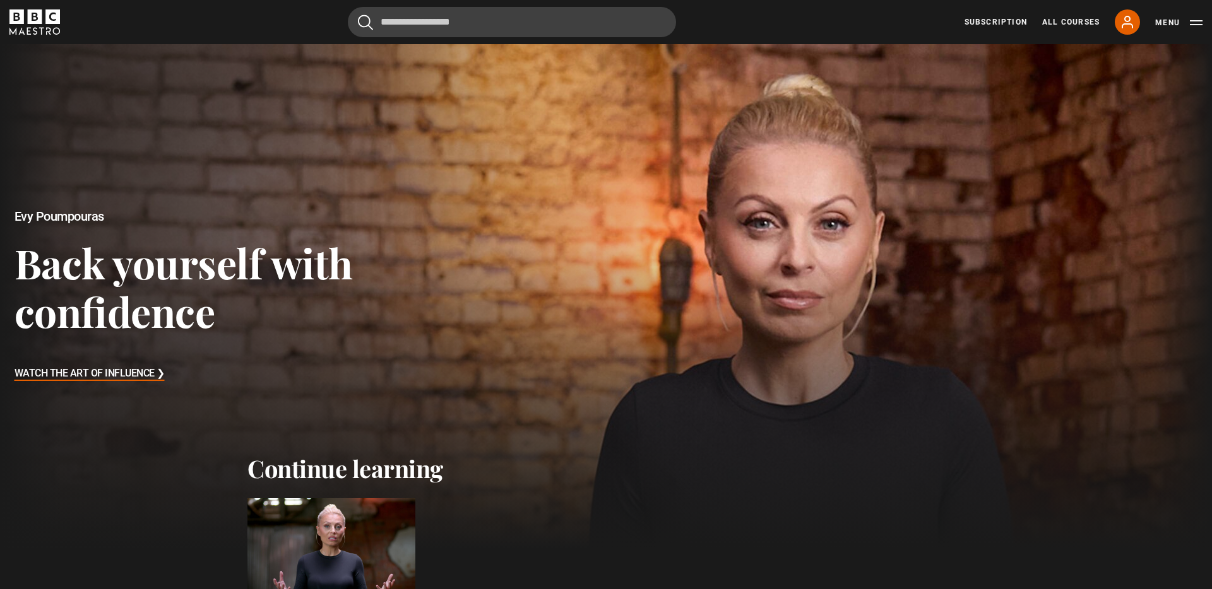 The width and height of the screenshot is (1212, 589). I want to click on svg: BBC Maestro, so click(35, 22).